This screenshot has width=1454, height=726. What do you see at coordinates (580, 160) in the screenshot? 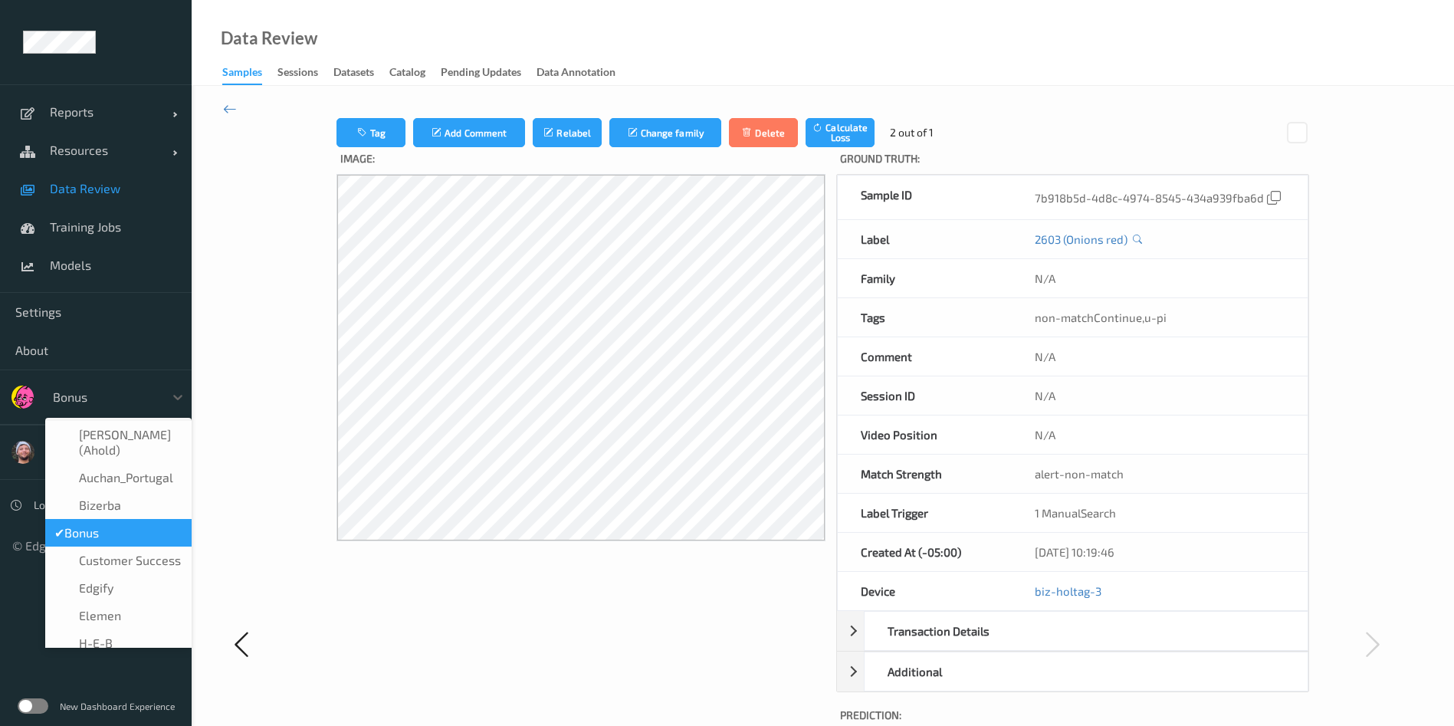
I see `label: Image:` at bounding box center [580, 160].